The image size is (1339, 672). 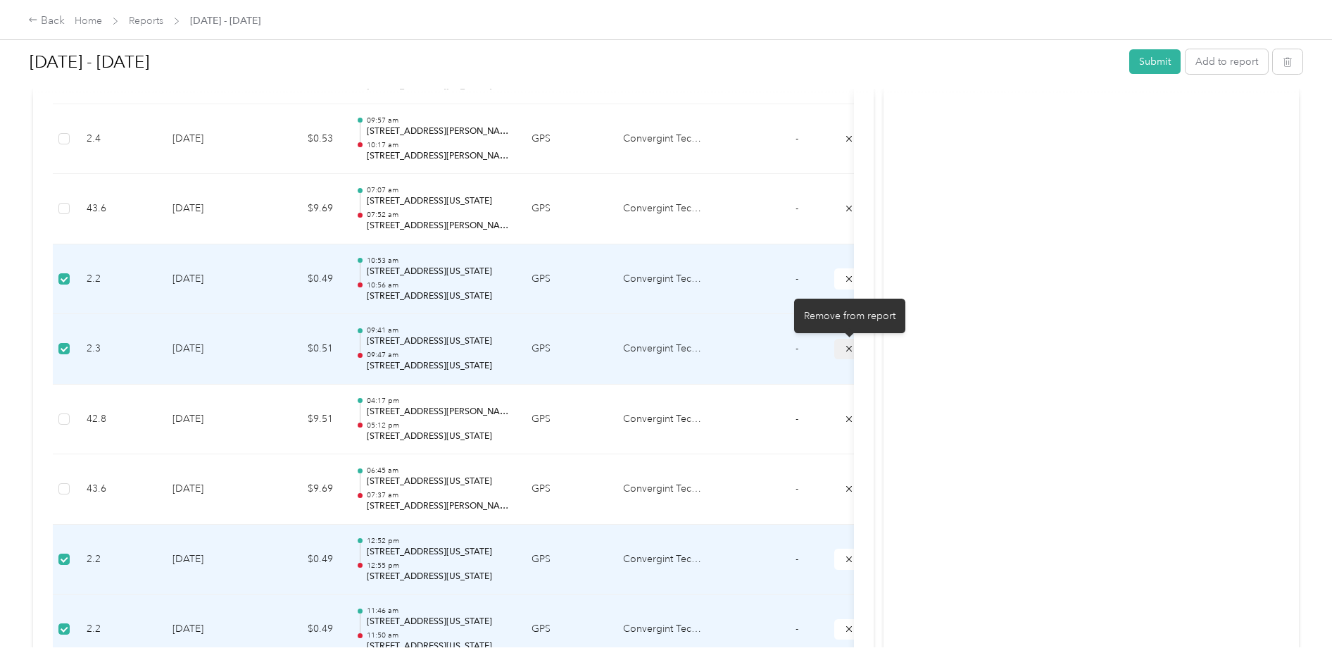 What do you see at coordinates (438, 145) in the screenshot?
I see `p: 10:17 am` at bounding box center [438, 145].